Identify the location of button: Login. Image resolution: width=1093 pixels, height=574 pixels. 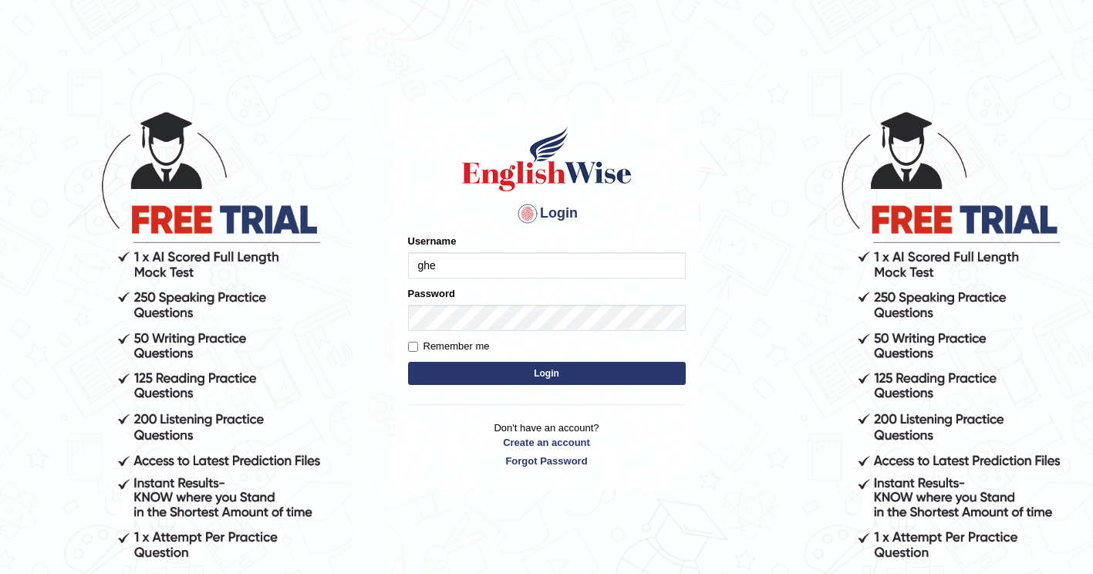
(547, 373).